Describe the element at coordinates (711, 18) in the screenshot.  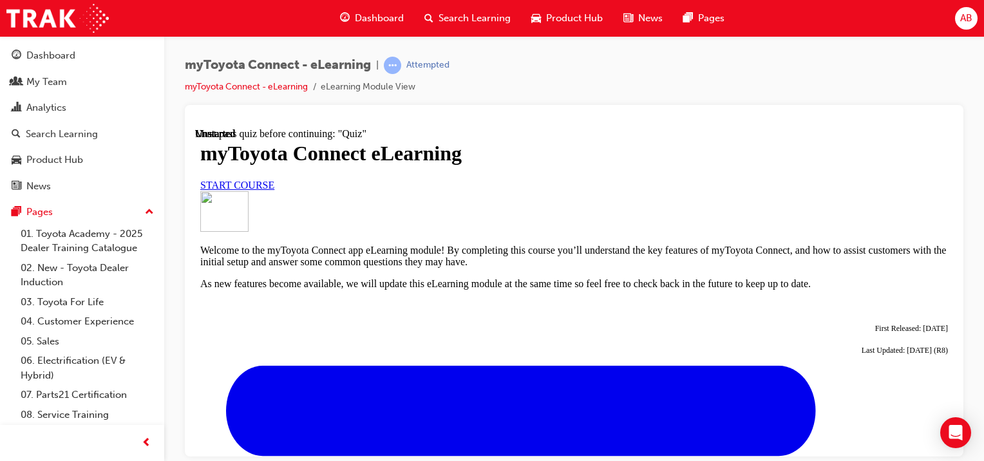
I see `span: Pages` at that location.